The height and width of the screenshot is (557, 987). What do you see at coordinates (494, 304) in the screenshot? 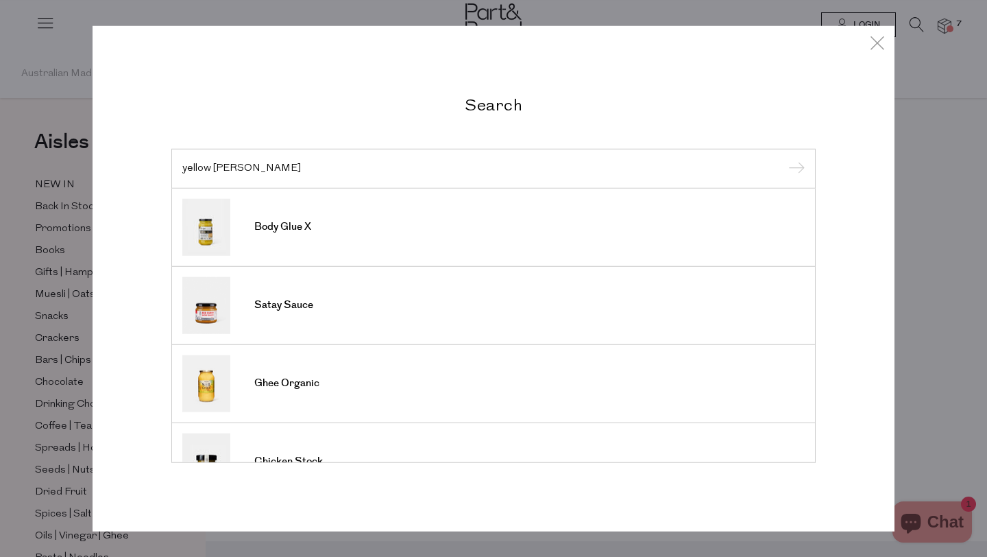
I see `a: Satay Sauce` at bounding box center [494, 304].